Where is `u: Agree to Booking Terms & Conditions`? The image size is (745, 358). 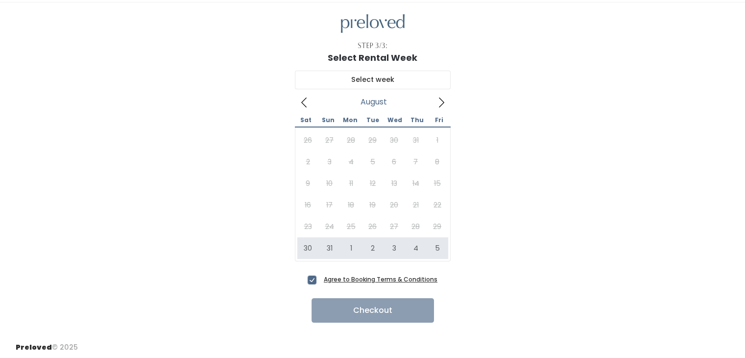
u: Agree to Booking Terms & Conditions is located at coordinates (381, 279).